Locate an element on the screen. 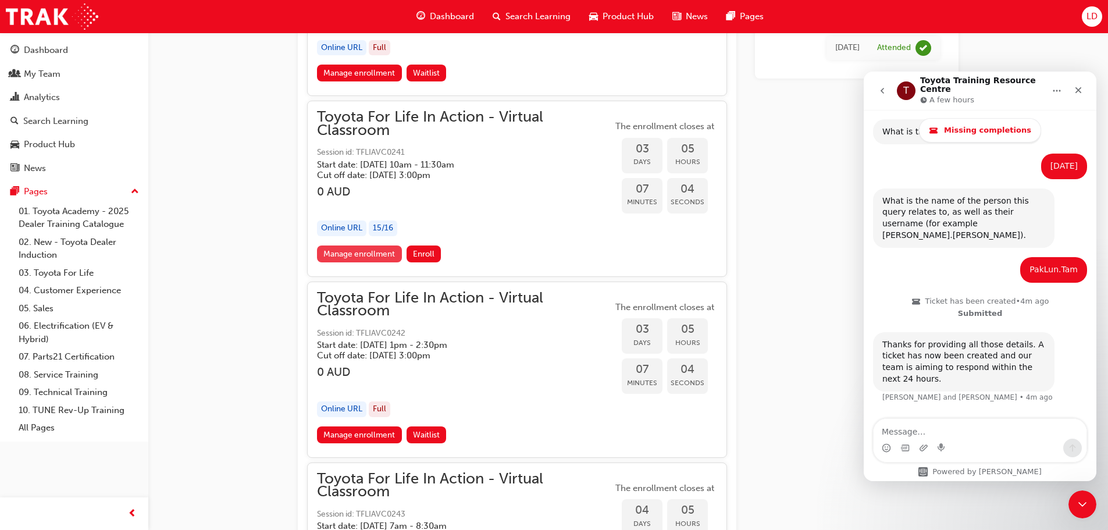 The height and width of the screenshot is (530, 1108). a: 02. New - Toyota Dealer Induction is located at coordinates (79, 248).